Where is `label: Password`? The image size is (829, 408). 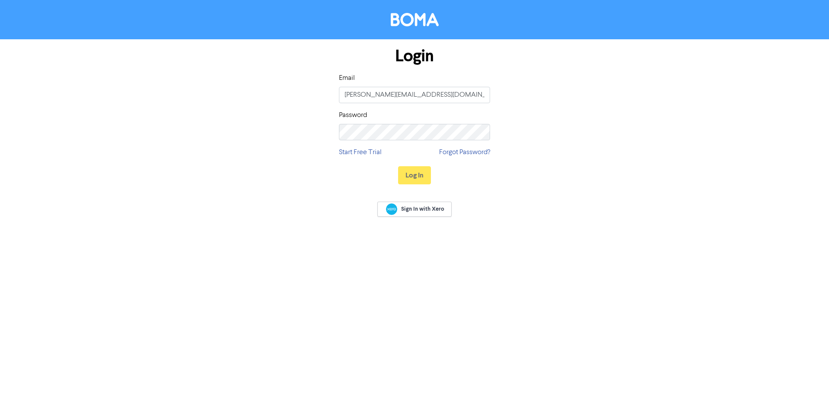
label: Password is located at coordinates (353, 115).